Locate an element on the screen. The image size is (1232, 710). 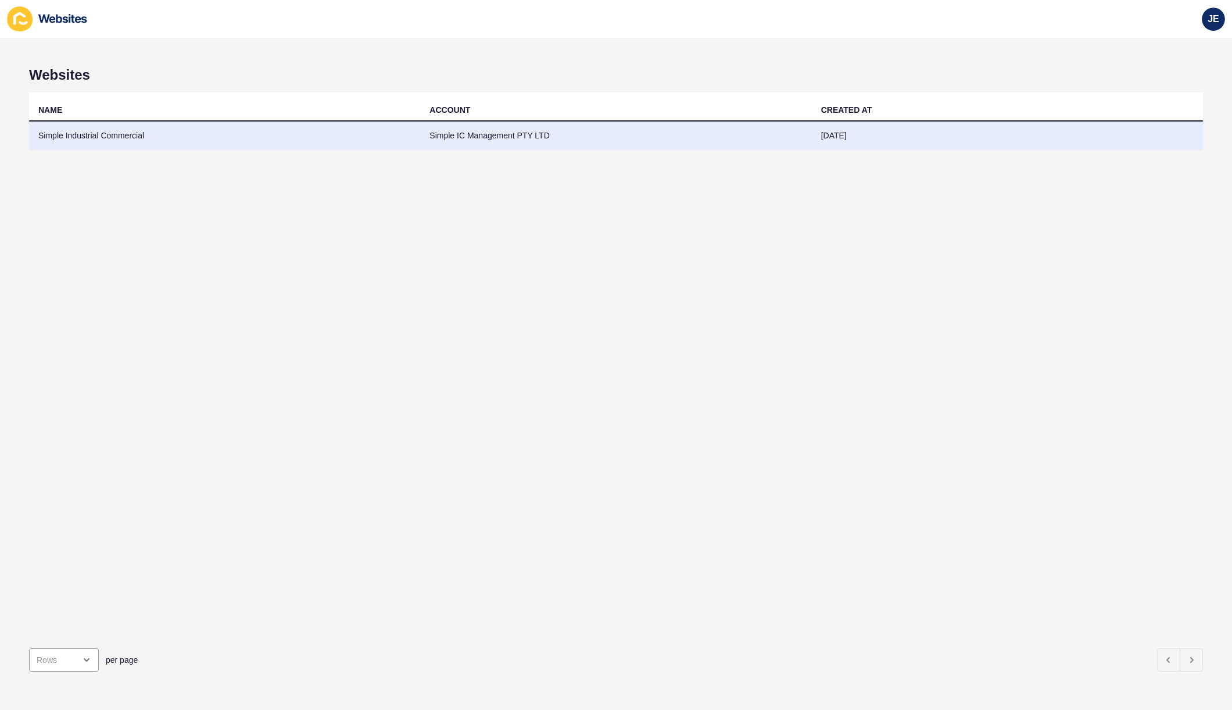
span: JE is located at coordinates (1214, 19).